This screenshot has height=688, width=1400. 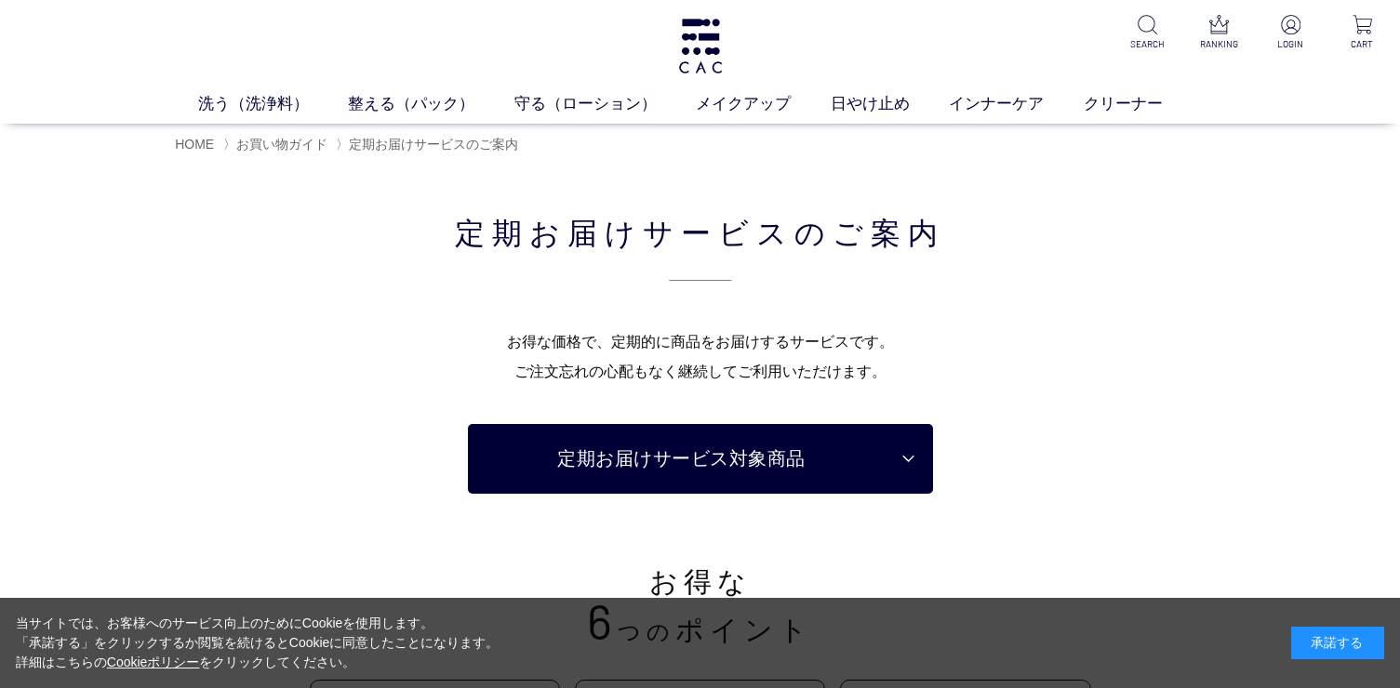 What do you see at coordinates (606, 104) in the screenshot?
I see `a: 守る（ローション）` at bounding box center [606, 104].